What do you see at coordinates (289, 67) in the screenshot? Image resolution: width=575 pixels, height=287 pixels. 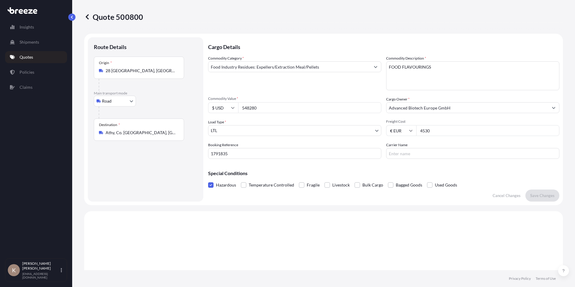 I see `input: Select a commodity type` at bounding box center [289, 67].